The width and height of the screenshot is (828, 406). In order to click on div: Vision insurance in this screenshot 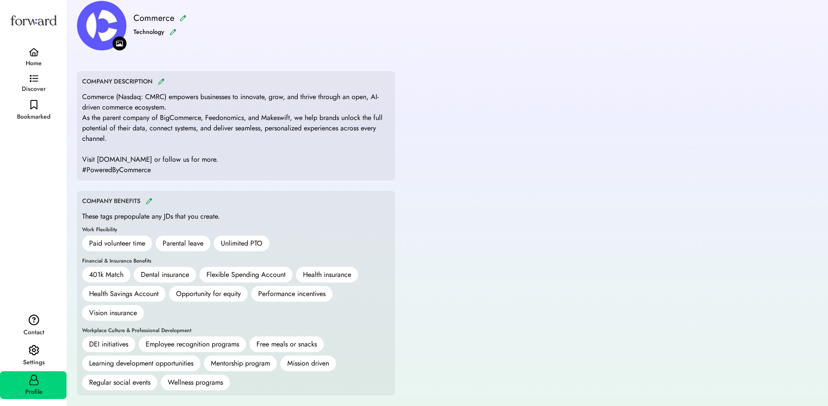, I will do `click(113, 313)`.